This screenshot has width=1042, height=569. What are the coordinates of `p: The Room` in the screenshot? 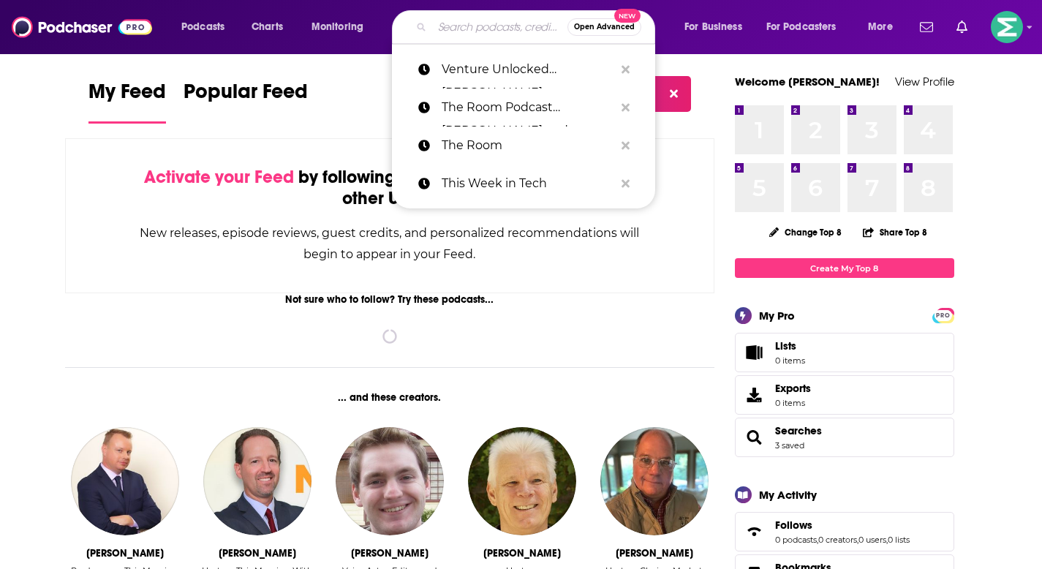 It's located at (528, 145).